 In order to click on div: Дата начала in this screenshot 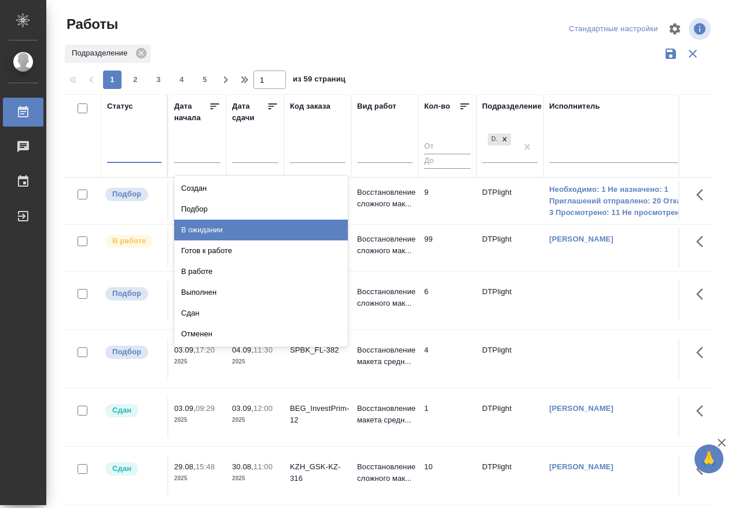, I will do `click(191, 112)`.